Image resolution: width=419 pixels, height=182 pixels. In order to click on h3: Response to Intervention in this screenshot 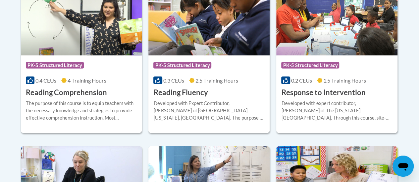, I will do `click(323, 93)`.